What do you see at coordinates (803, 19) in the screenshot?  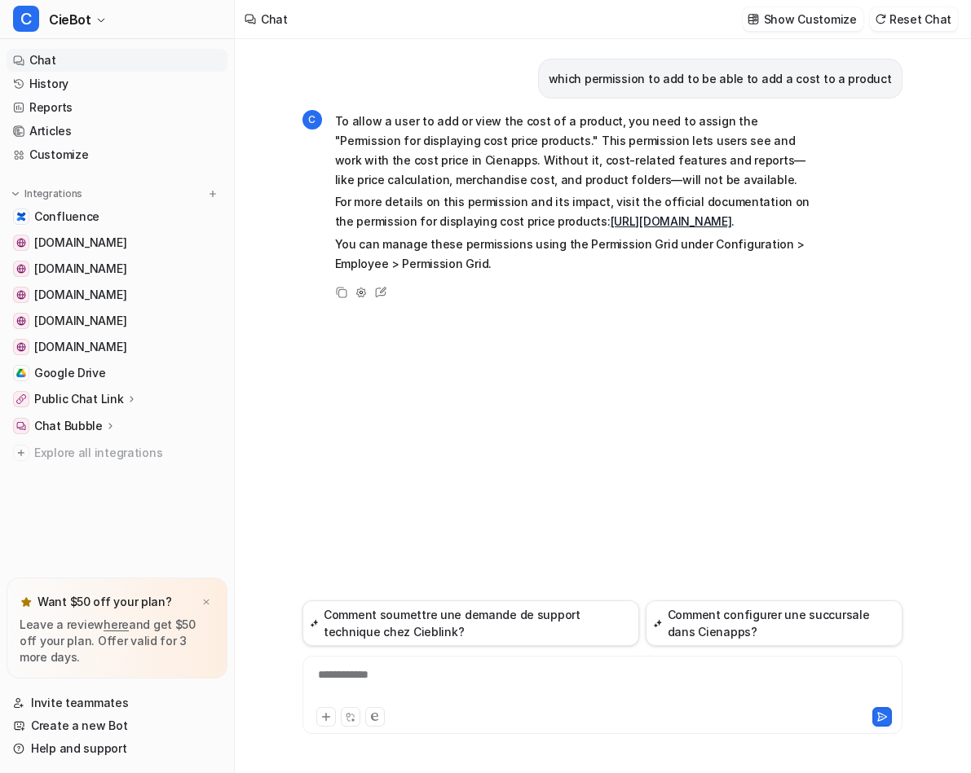 I see `button: Show Customize` at bounding box center [803, 19].